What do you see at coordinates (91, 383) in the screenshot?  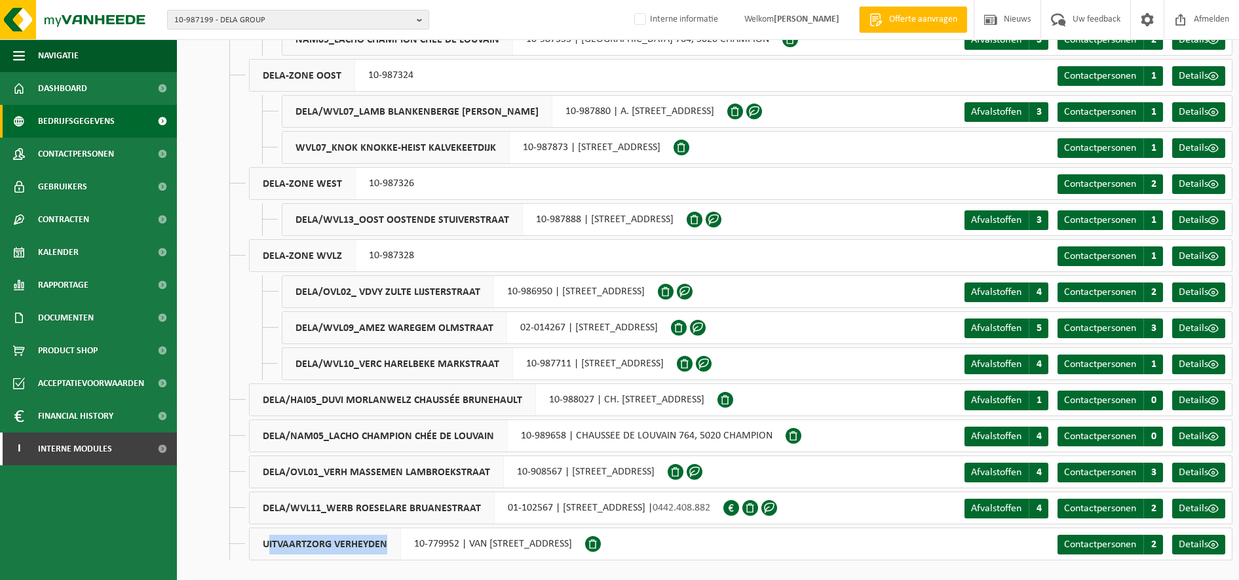 I see `span: Acceptatievoorwaarden` at bounding box center [91, 383].